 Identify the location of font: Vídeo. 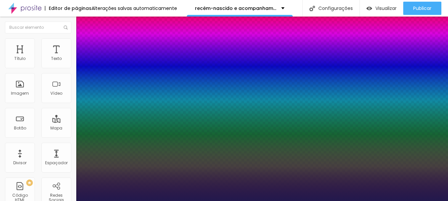
(56, 93).